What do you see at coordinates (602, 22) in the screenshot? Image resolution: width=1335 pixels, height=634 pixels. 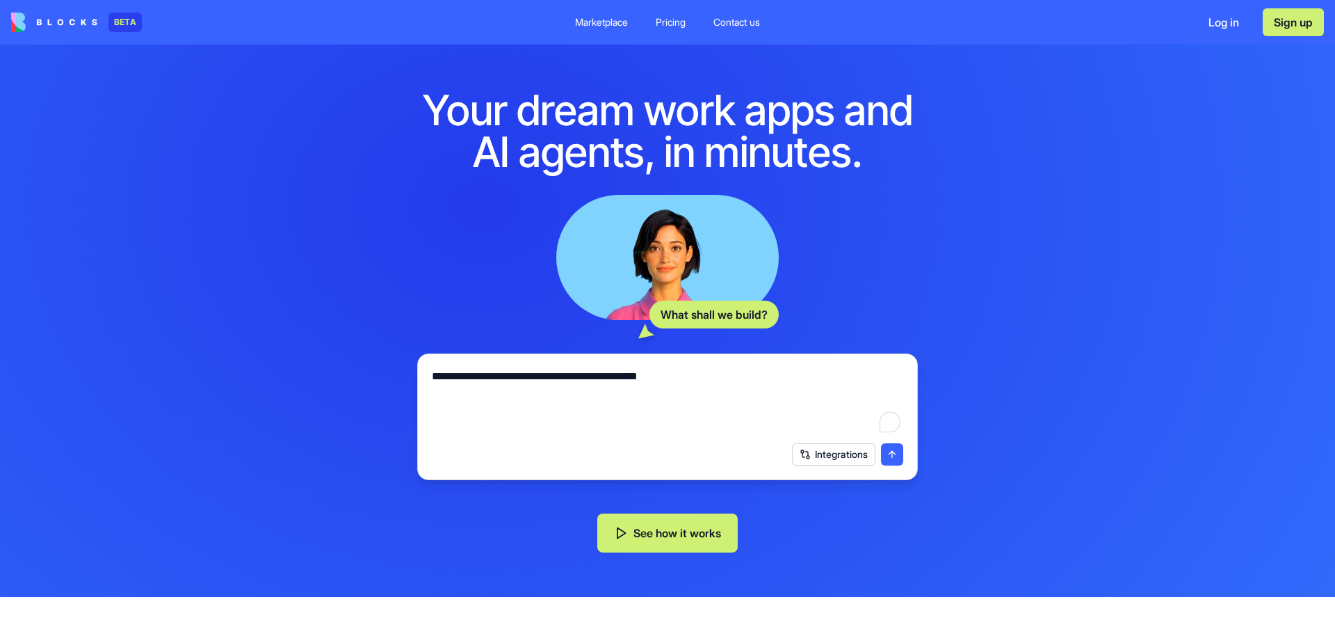 I see `a: Marketplace` at bounding box center [602, 22].